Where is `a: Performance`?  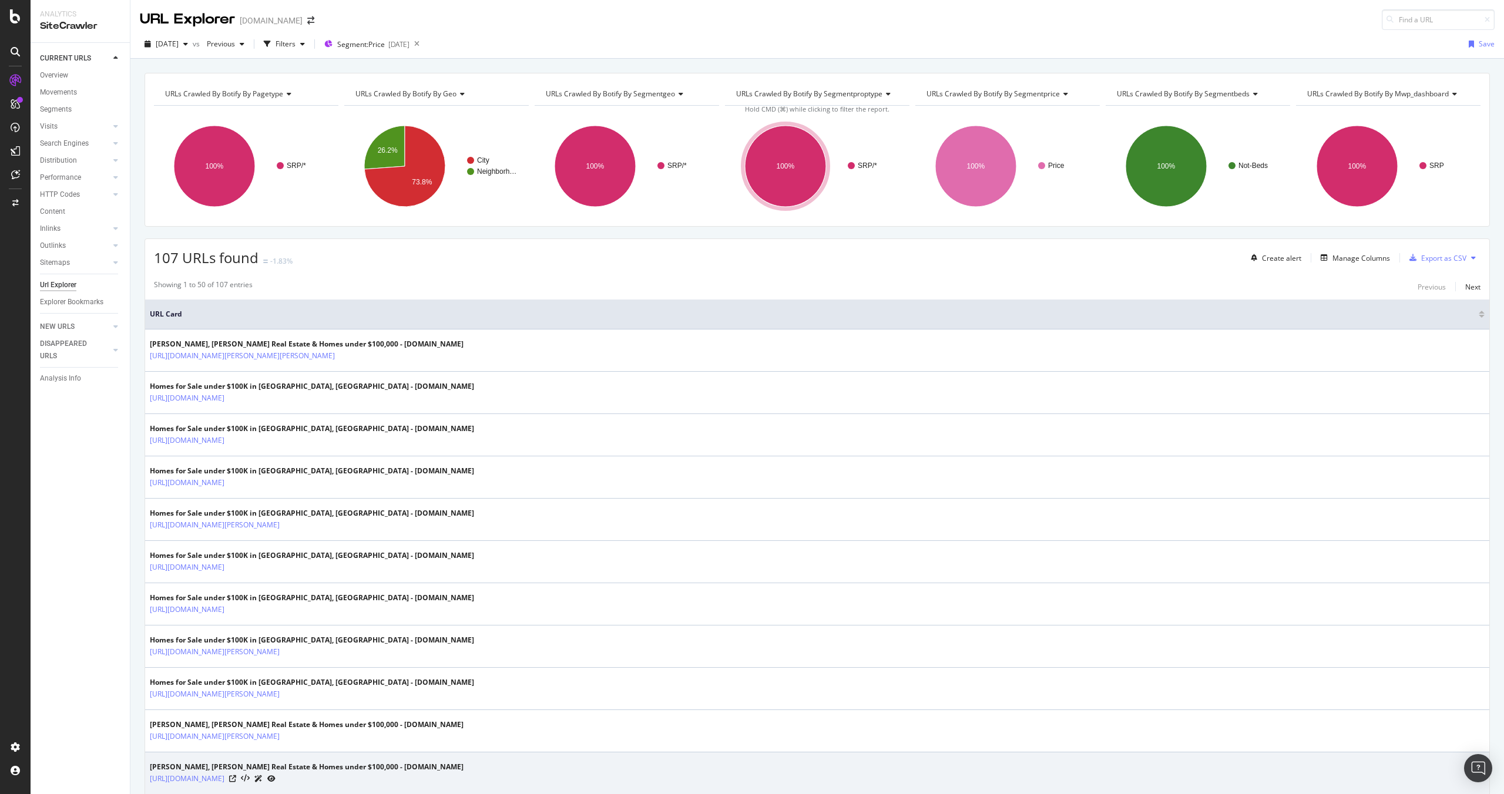 a: Performance is located at coordinates (75, 177).